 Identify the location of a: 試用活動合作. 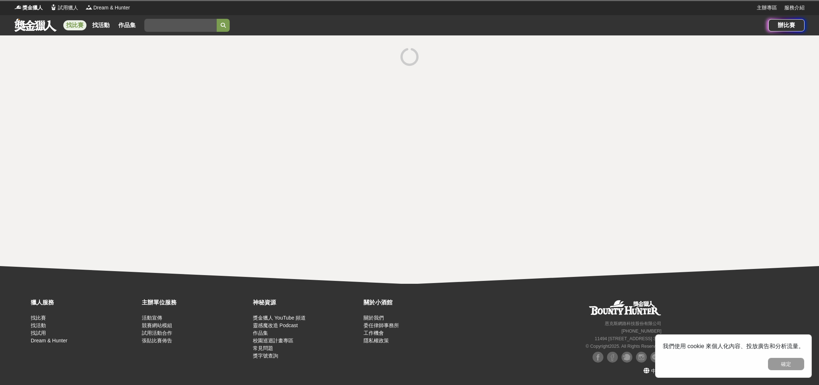
(157, 333).